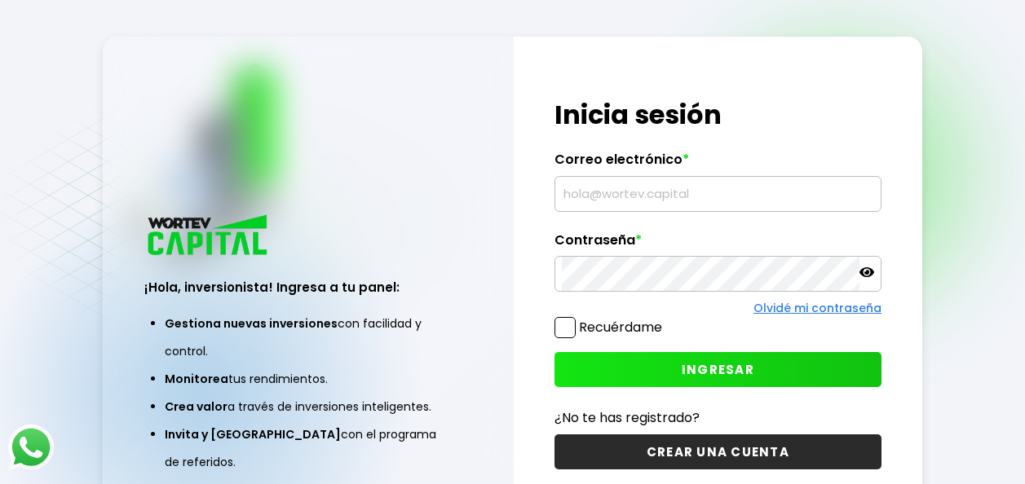 This screenshot has width=1025, height=484. What do you see at coordinates (307, 407) in the screenshot?
I see `li: a través de inversiones inteligentes.` at bounding box center [307, 407].